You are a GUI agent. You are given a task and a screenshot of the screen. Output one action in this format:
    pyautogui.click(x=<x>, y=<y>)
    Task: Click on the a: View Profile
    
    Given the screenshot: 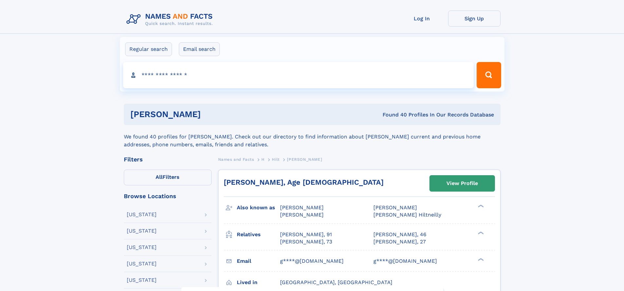 What is the action you would take?
    pyautogui.click(x=462, y=183)
    